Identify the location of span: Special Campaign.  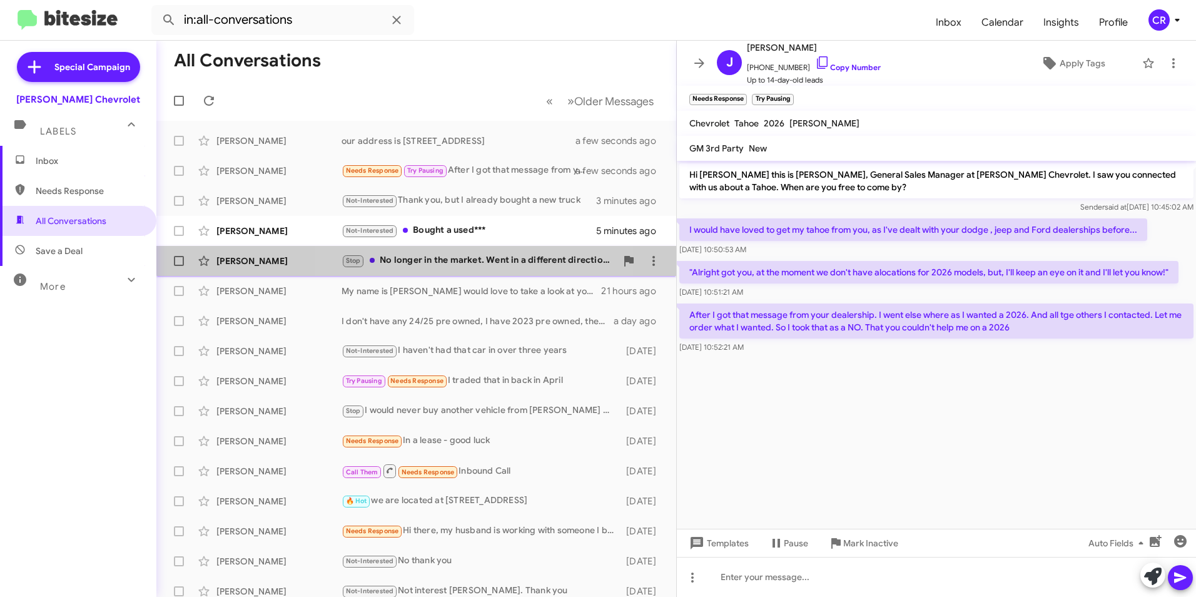
(92, 67).